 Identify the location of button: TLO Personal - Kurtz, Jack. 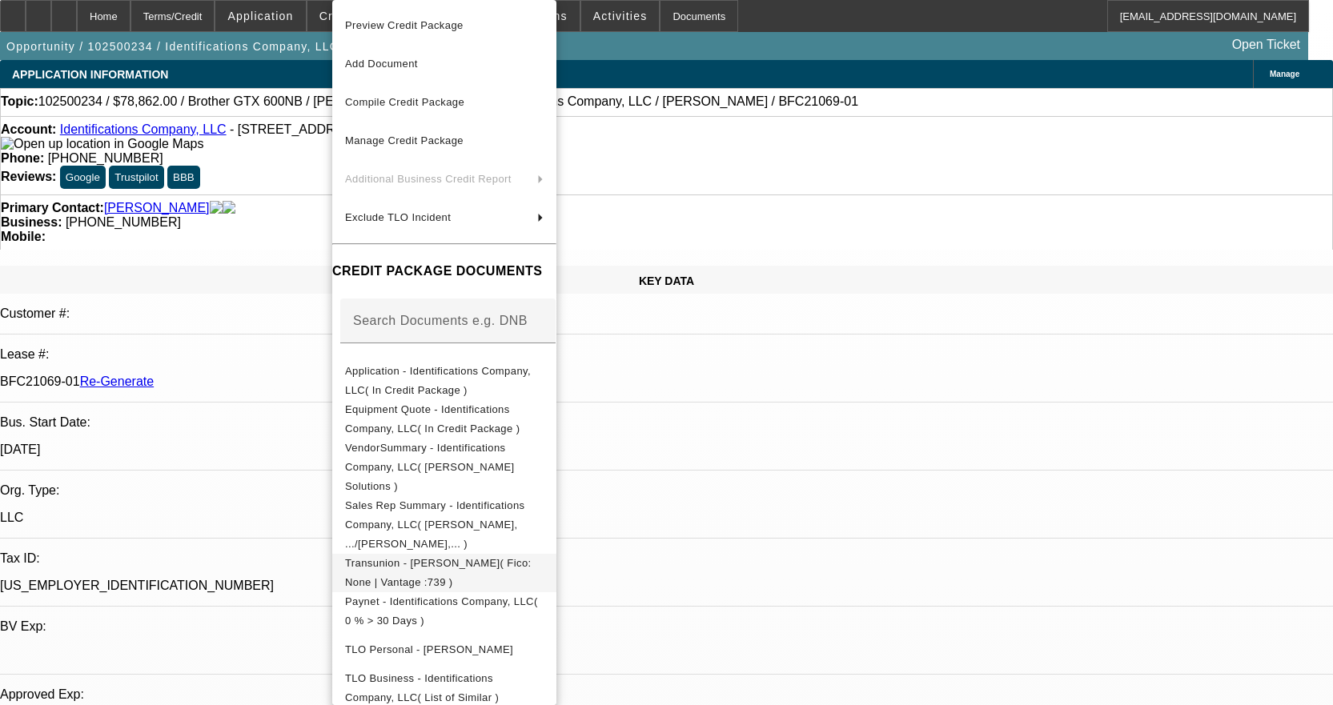
(444, 650).